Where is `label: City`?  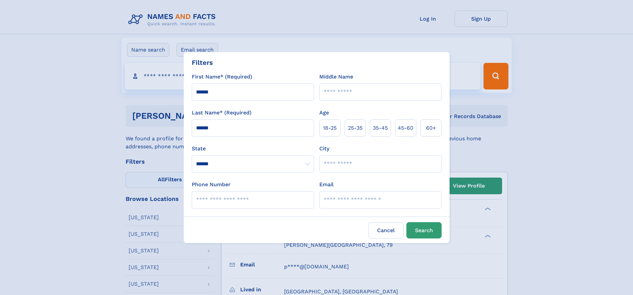 label: City is located at coordinates (324, 148).